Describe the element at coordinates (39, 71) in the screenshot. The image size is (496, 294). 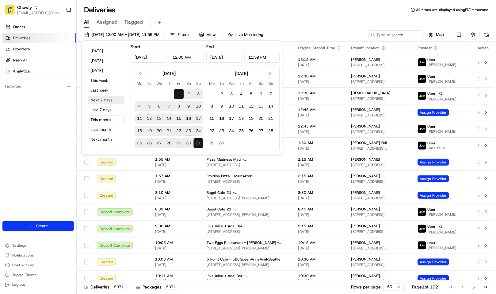
I see `a: Analytics` at that location.